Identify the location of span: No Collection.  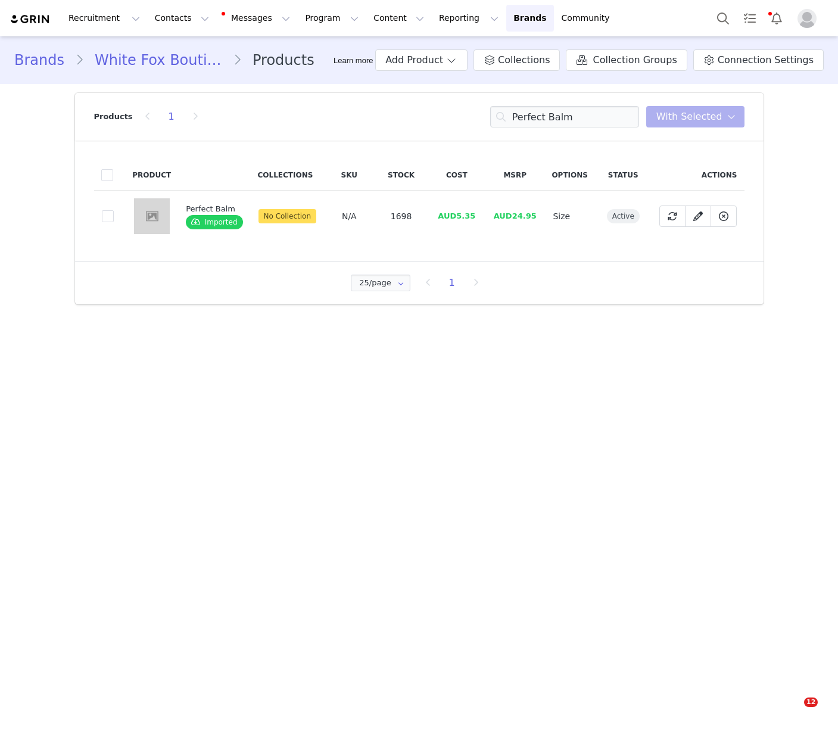
(288, 216).